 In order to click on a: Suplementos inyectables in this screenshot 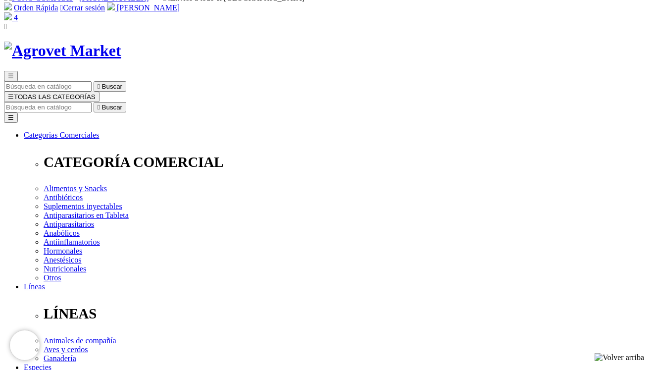, I will do `click(83, 206)`.